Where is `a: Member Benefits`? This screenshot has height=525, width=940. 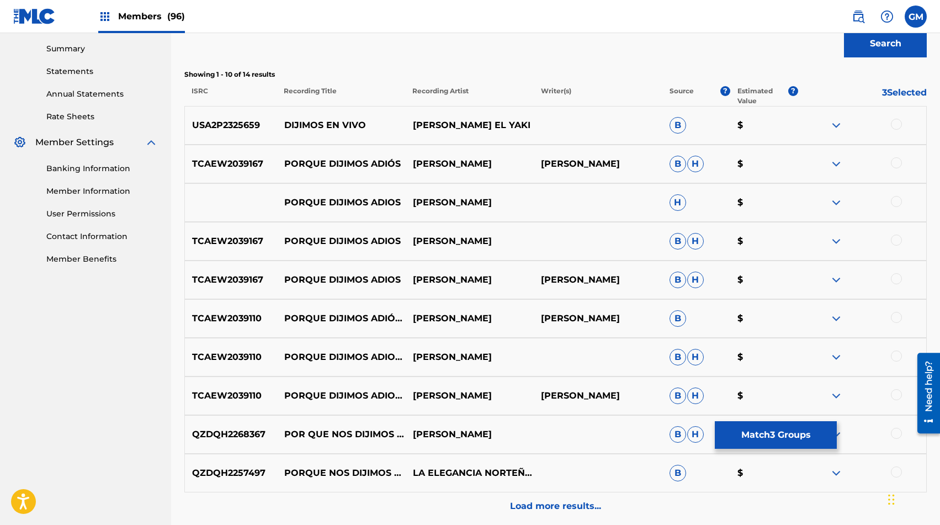
a: Member Benefits is located at coordinates (102, 259).